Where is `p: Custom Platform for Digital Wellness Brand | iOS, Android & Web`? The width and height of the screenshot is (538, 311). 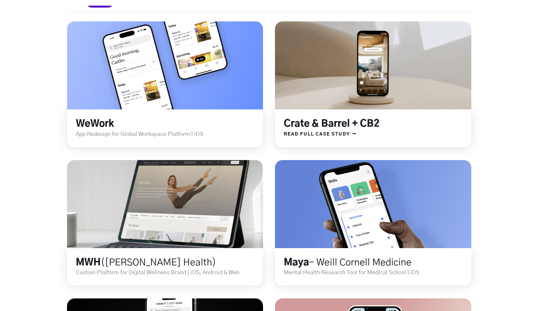
p: Custom Platform for Digital Wellness Brand | iOS, Android & Web is located at coordinates (169, 273).